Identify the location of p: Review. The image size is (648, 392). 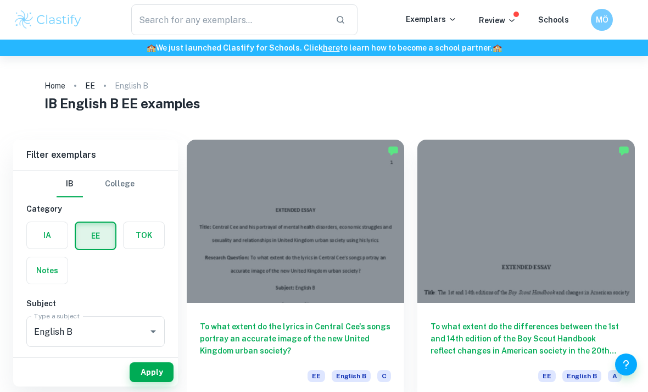
(498, 20).